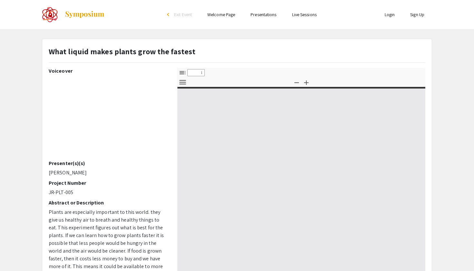 This screenshot has width=474, height=271. Describe the element at coordinates (183, 82) in the screenshot. I see `button: Tools` at that location.